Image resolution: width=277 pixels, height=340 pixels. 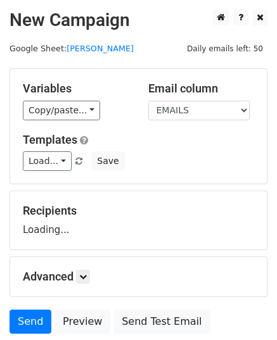 What do you see at coordinates (138, 220) in the screenshot?
I see `div: Loading...` at bounding box center [138, 220].